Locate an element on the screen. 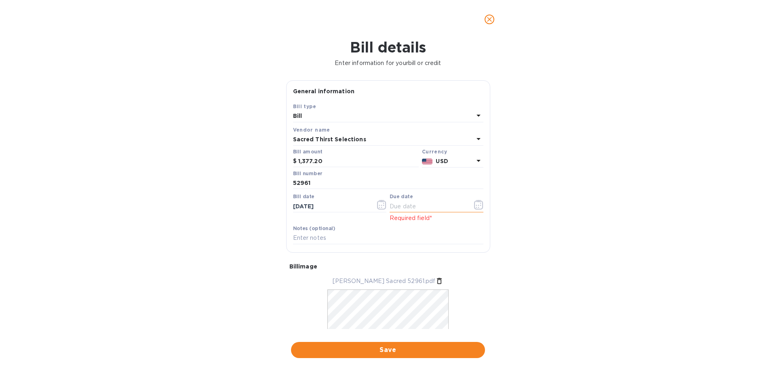 The image size is (776, 371). label: Bill date is located at coordinates (303, 197).